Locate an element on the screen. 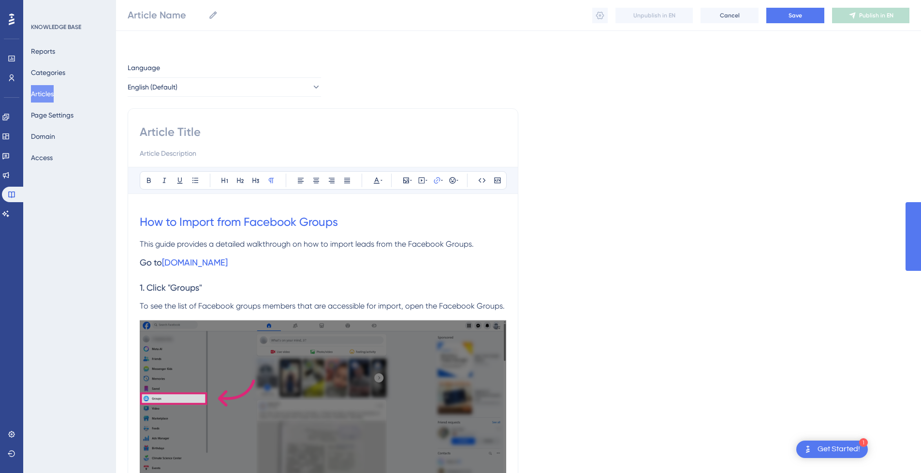  span: How to Import from Facebook Groups is located at coordinates (239, 222).